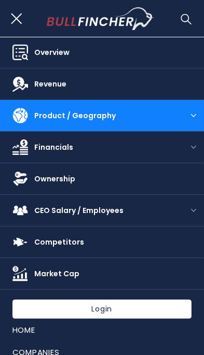 This screenshot has height=355, width=204. Describe the element at coordinates (102, 147) in the screenshot. I see `span: Financials` at that location.